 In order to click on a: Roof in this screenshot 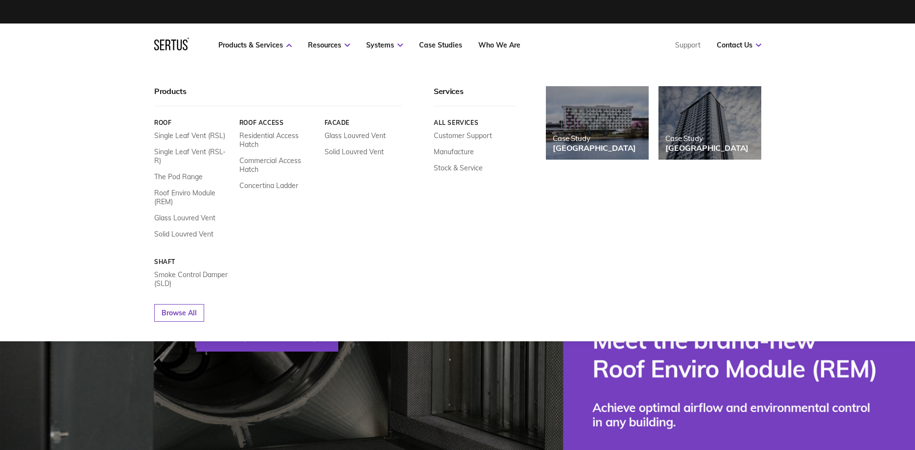, I will do `click(193, 122)`.